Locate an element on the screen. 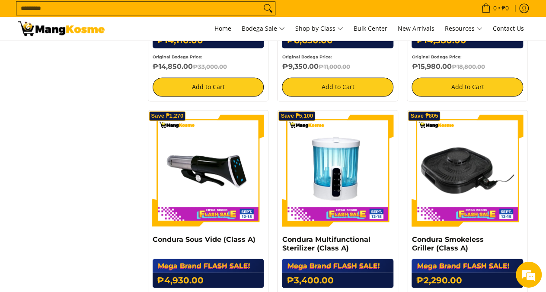 This screenshot has width=546, height=292. a: Condura Sous Vide (Class A) is located at coordinates (204, 239).